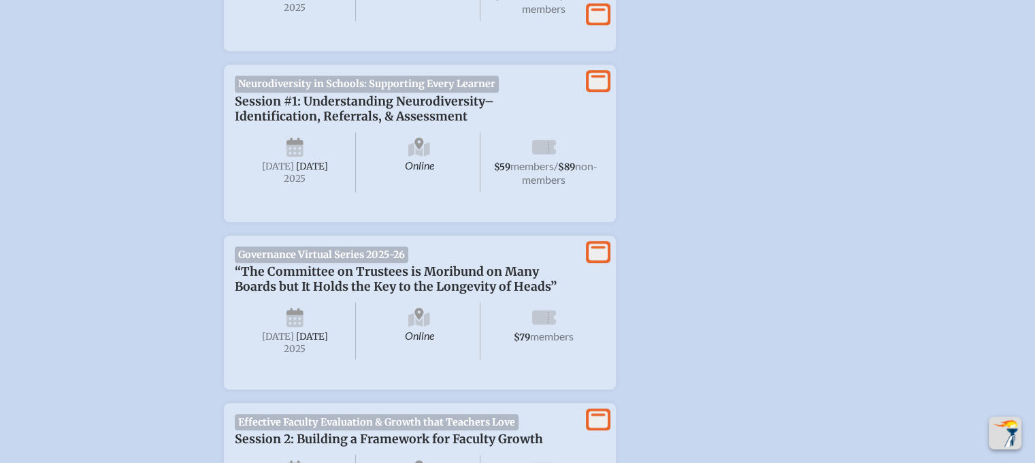 This screenshot has height=463, width=1035. I want to click on span: Governance Virtual Series 2025-26, so click(322, 255).